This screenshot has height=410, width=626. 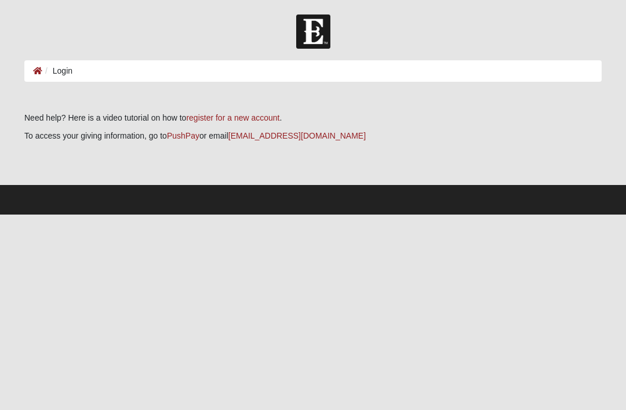 What do you see at coordinates (183, 136) in the screenshot?
I see `a: PushPay` at bounding box center [183, 136].